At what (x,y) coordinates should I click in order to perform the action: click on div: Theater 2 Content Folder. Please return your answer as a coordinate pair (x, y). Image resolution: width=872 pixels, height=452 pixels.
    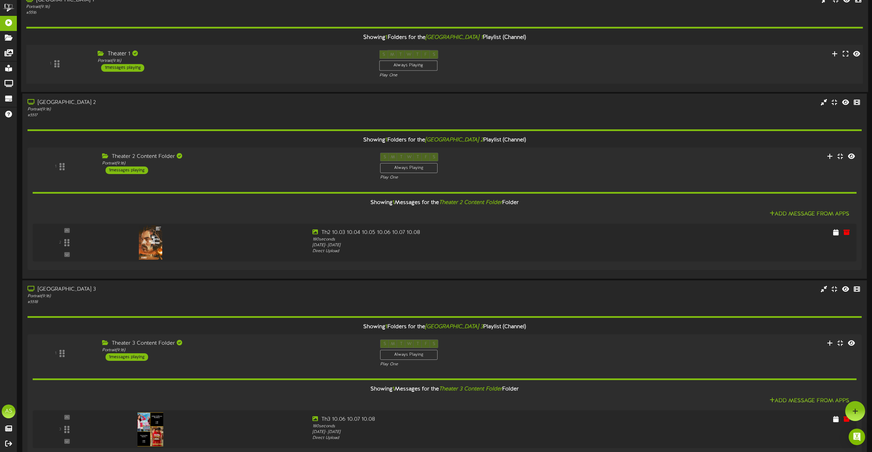
    Looking at the image, I should click on (236, 156).